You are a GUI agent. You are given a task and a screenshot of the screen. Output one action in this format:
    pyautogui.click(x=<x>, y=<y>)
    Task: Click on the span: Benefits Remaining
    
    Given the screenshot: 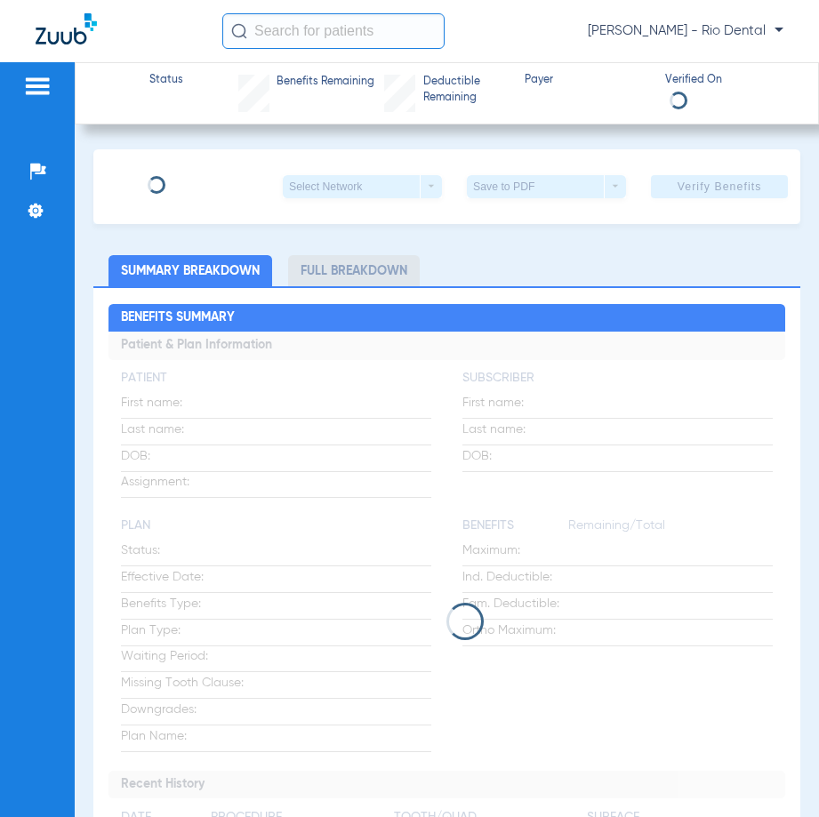 What is the action you would take?
    pyautogui.click(x=325, y=83)
    